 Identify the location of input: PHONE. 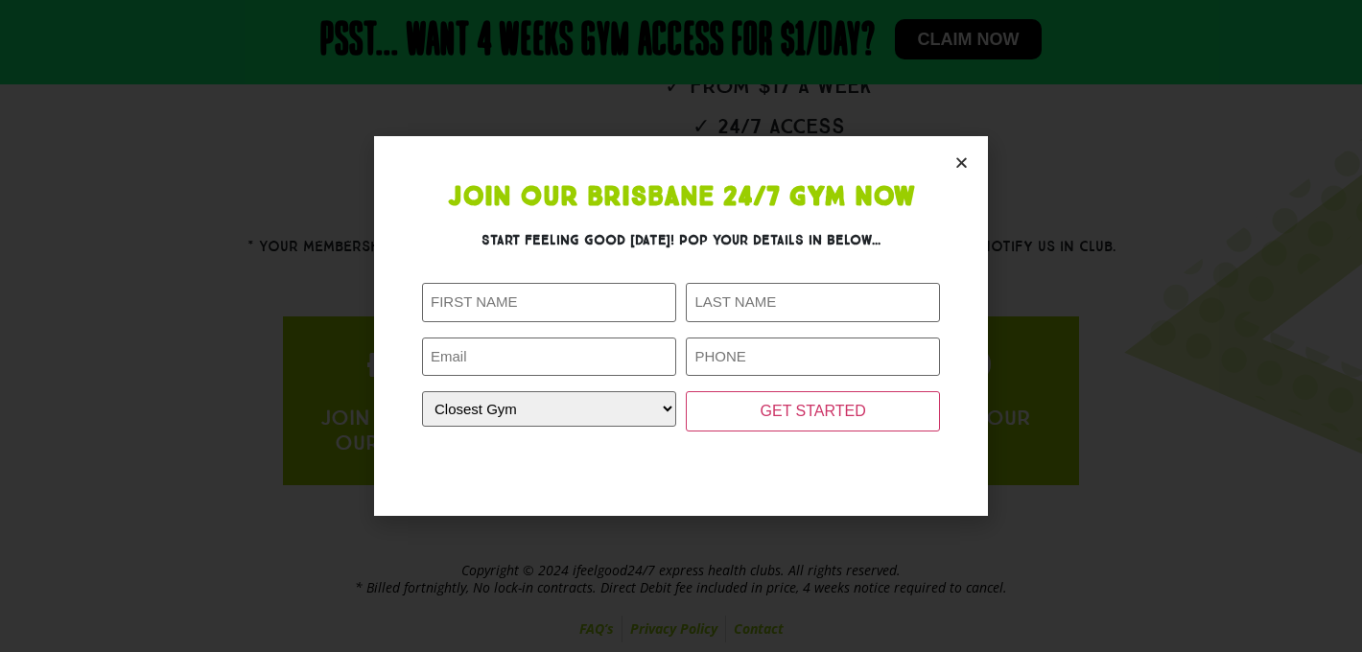
(812, 357).